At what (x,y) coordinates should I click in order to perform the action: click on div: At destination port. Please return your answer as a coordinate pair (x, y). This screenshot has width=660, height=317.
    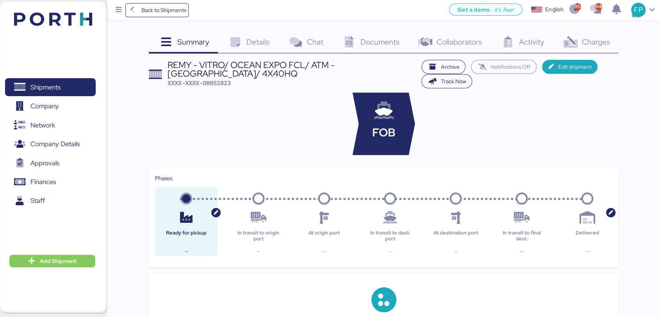
    Looking at the image, I should click on (456, 235).